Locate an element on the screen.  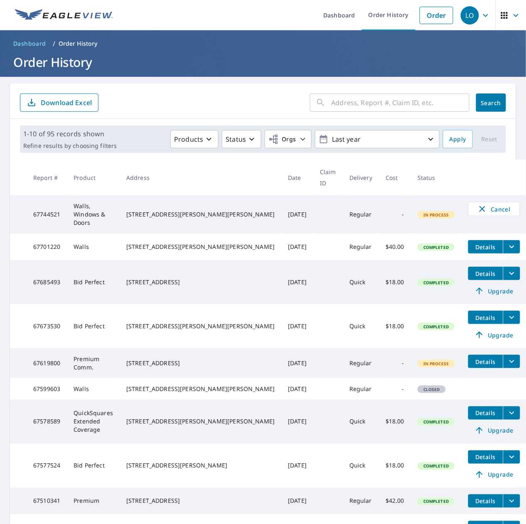
span: Orgs is located at coordinates (282, 139).